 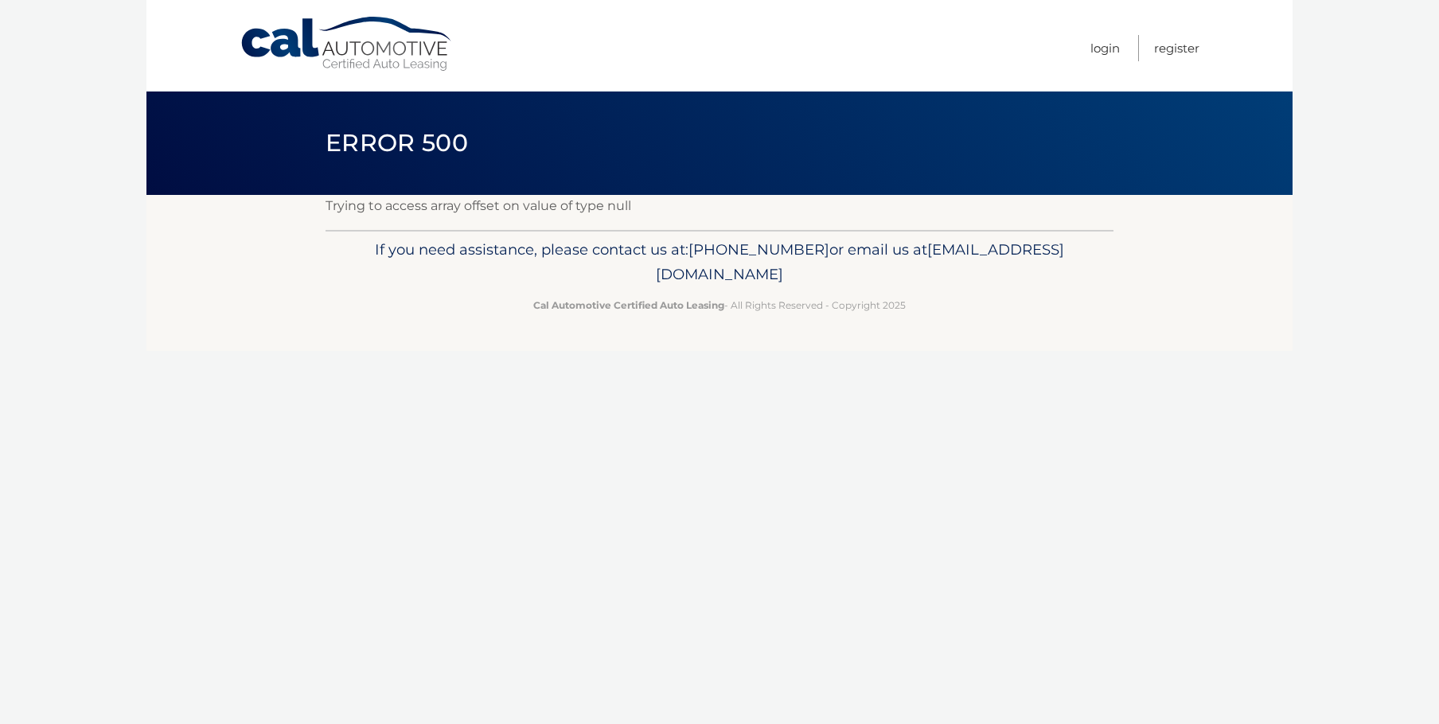 What do you see at coordinates (720, 263) in the screenshot?
I see `p: If you need assistance, please contact us at: or email us at` at bounding box center [720, 263].